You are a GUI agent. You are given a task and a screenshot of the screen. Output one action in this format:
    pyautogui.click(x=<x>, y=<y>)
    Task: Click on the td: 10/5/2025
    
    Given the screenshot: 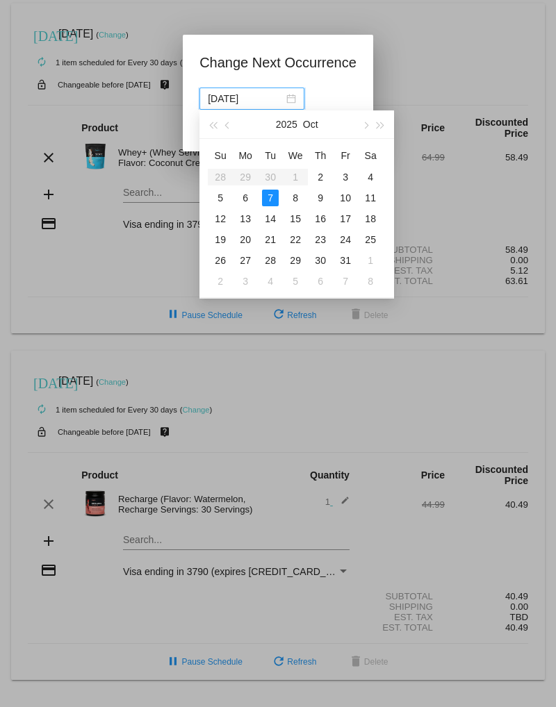 What is the action you would take?
    pyautogui.click(x=220, y=198)
    